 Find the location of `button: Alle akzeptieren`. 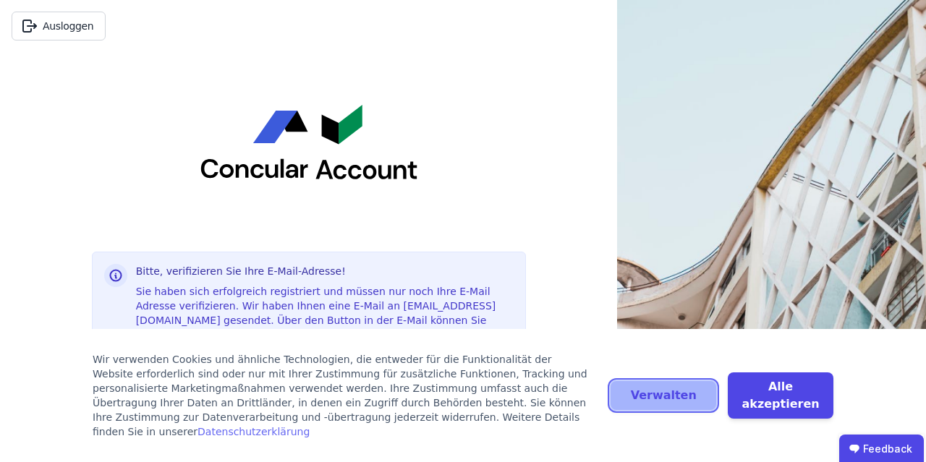

button: Alle akzeptieren is located at coordinates (780, 396).